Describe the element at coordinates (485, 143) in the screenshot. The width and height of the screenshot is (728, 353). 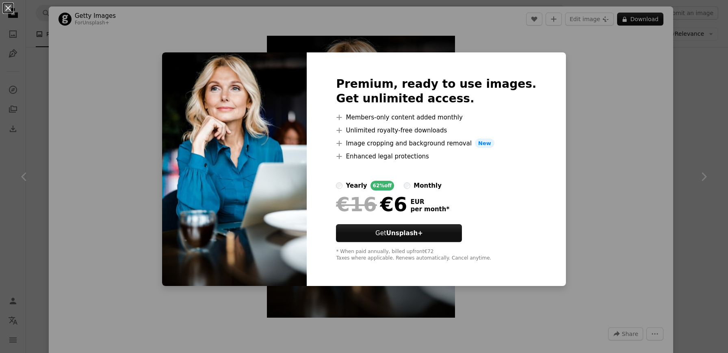
I see `span: New` at that location.